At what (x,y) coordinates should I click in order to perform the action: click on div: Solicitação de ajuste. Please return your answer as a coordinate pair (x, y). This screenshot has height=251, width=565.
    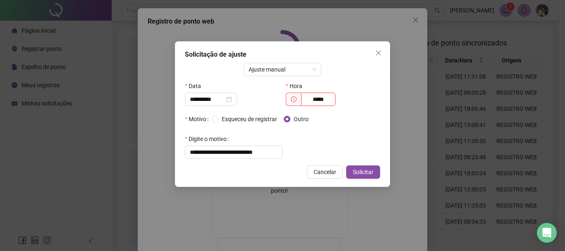
    Looking at the image, I should click on (282, 55).